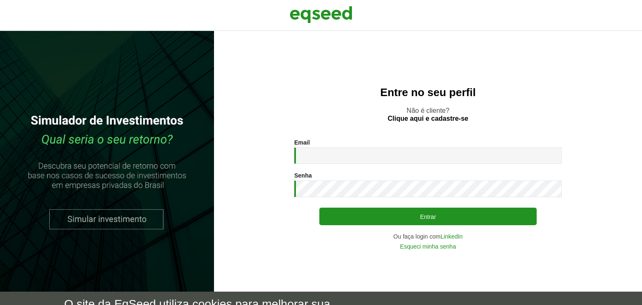  Describe the element at coordinates (452, 237) in the screenshot. I see `a: LinkedIn` at that location.